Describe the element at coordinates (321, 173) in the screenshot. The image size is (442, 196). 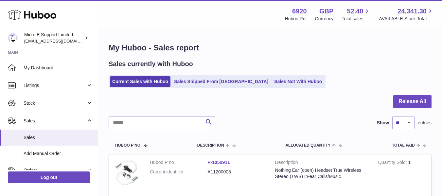
I see `div: Nothing Ear (open) Headset True Wireless Stereo (TWS) In-ear Calls/Music` at that location.